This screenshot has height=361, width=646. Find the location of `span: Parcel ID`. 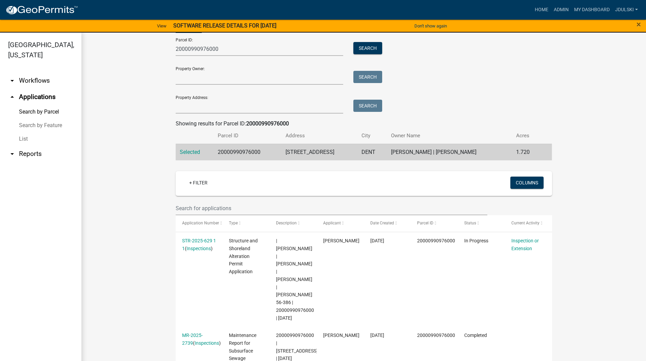

span: Parcel ID is located at coordinates (425, 223).